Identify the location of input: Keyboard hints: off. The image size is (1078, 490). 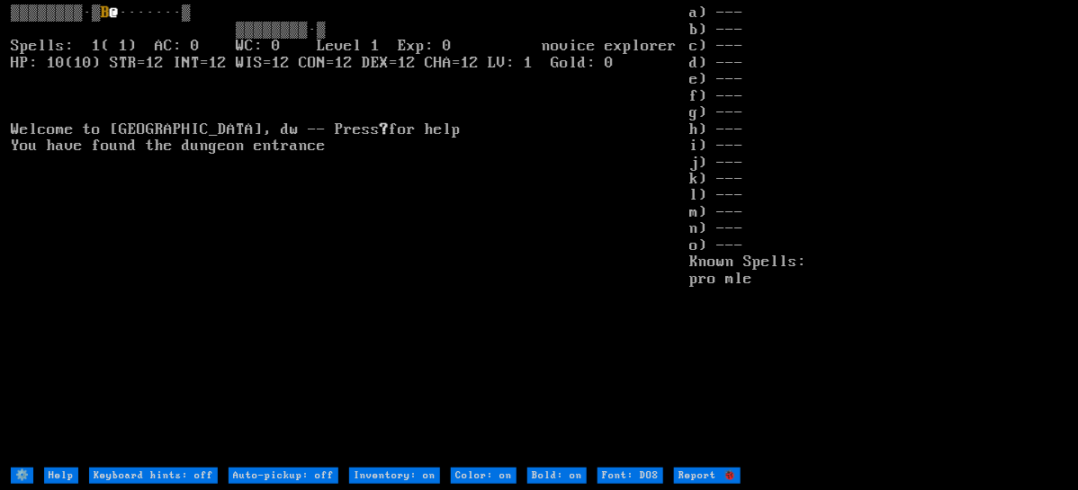
(153, 476).